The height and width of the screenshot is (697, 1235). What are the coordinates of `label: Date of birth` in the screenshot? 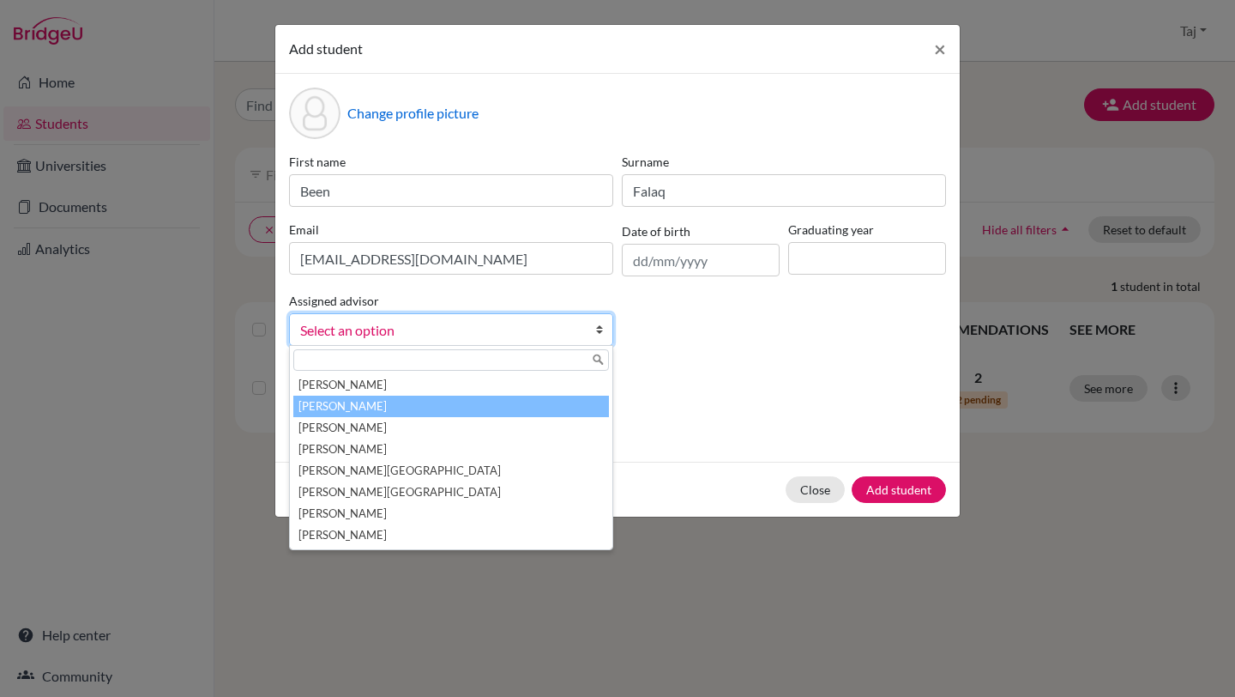 It's located at (656, 231).